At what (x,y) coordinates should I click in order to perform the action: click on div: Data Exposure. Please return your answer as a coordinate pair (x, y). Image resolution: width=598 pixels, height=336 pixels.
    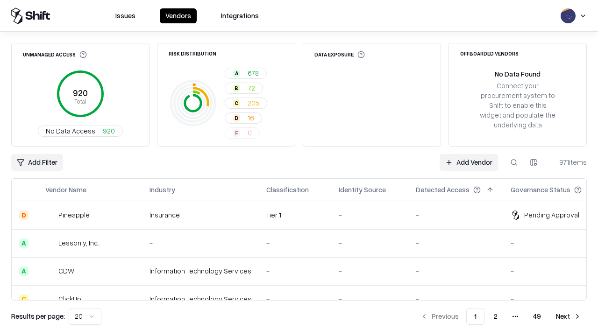
    Looking at the image, I should click on (339, 55).